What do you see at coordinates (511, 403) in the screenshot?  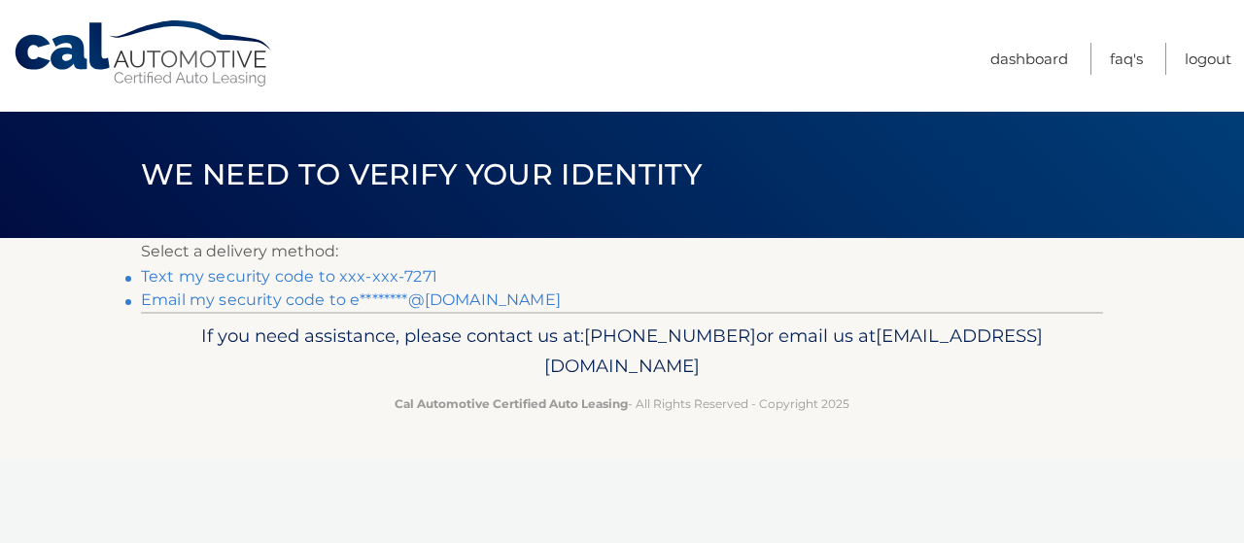 I see `strong: Cal Automotive Certified Auto Leasing` at bounding box center [511, 403].